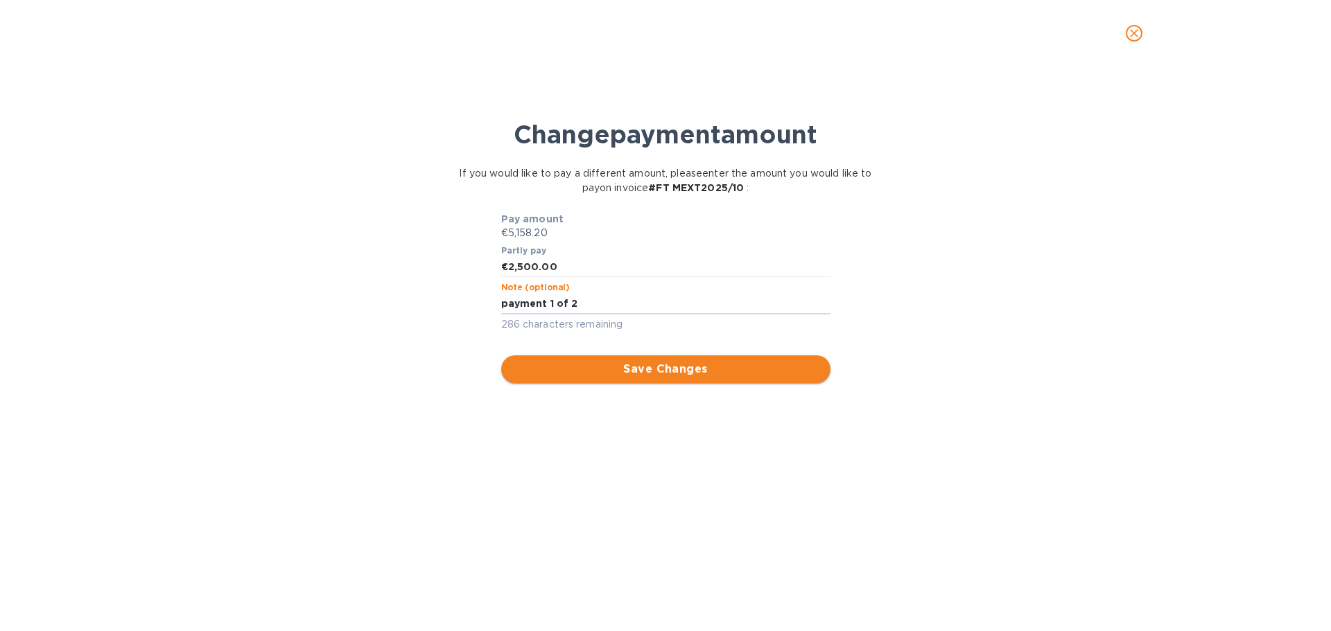 The width and height of the screenshot is (1331, 631). What do you see at coordinates (524, 251) in the screenshot?
I see `label: Partly pay` at bounding box center [524, 251].